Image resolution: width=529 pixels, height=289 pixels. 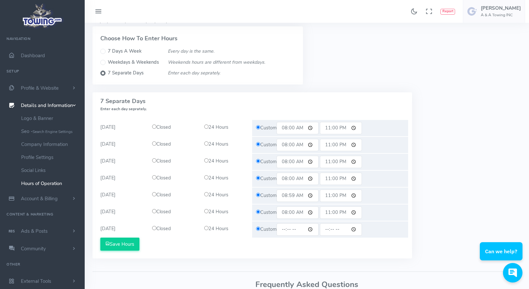 I want to click on a: Profile Settings, so click(x=50, y=158).